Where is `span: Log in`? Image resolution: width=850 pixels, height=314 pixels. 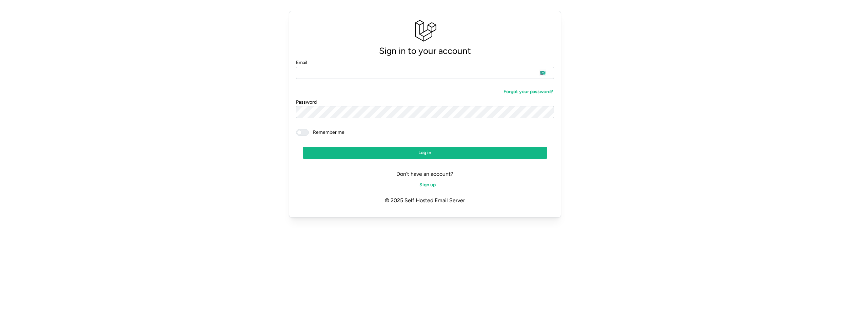 span: Log in is located at coordinates (425, 153).